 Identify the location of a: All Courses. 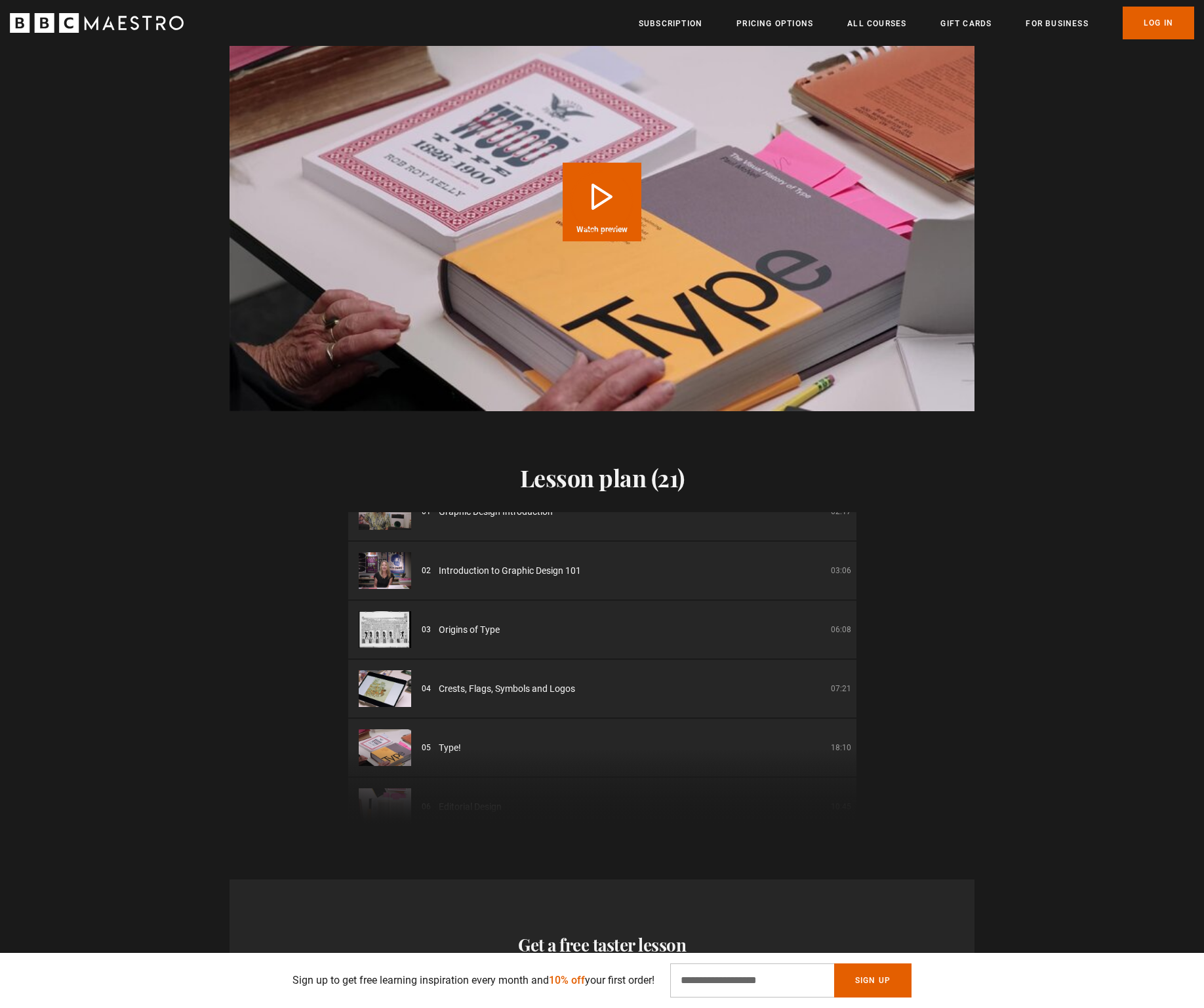
(877, 24).